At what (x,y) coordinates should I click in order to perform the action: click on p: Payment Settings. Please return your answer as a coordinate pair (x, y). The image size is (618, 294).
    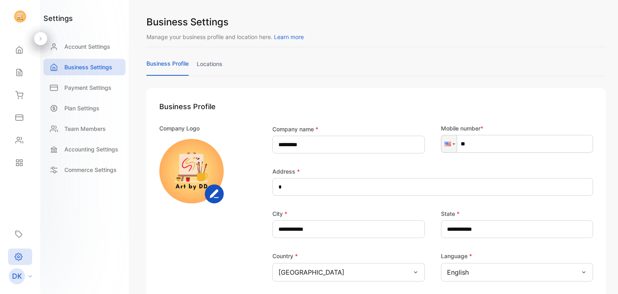
    Looking at the image, I should click on (88, 87).